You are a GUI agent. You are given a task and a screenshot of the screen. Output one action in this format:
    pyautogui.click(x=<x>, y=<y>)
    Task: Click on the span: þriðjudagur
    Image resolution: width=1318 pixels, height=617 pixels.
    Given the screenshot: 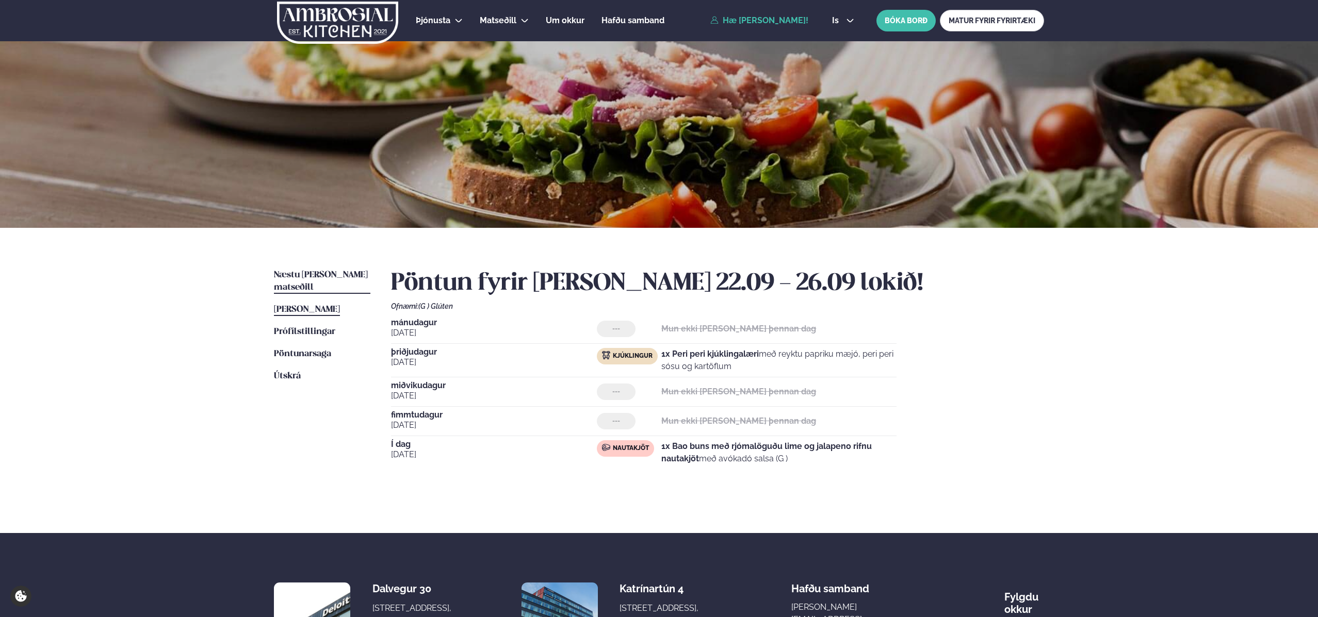 What is the action you would take?
    pyautogui.click(x=494, y=352)
    